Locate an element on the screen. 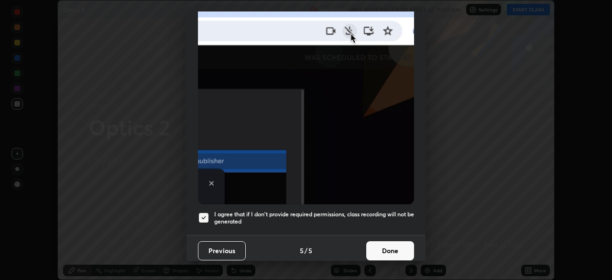  button: Done is located at coordinates (390, 250).